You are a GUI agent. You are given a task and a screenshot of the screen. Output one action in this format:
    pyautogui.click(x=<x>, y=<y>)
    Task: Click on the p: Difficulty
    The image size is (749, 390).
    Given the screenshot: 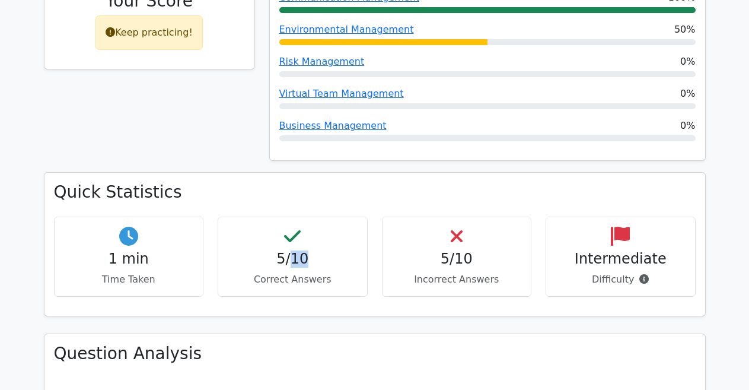 What is the action you would take?
    pyautogui.click(x=620, y=279)
    